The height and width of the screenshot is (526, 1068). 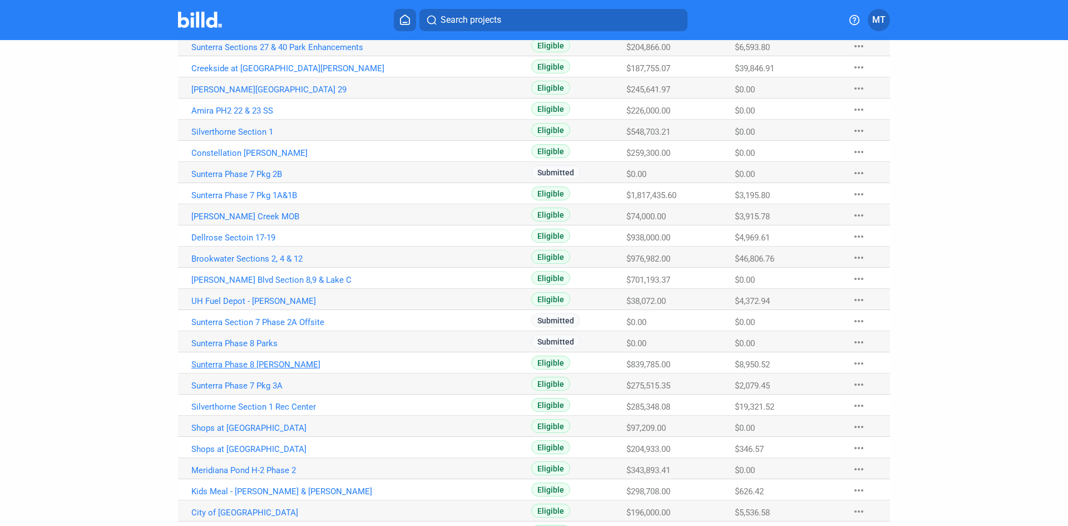 What do you see at coordinates (648, 365) in the screenshot?
I see `span: $839,785.00` at bounding box center [648, 365].